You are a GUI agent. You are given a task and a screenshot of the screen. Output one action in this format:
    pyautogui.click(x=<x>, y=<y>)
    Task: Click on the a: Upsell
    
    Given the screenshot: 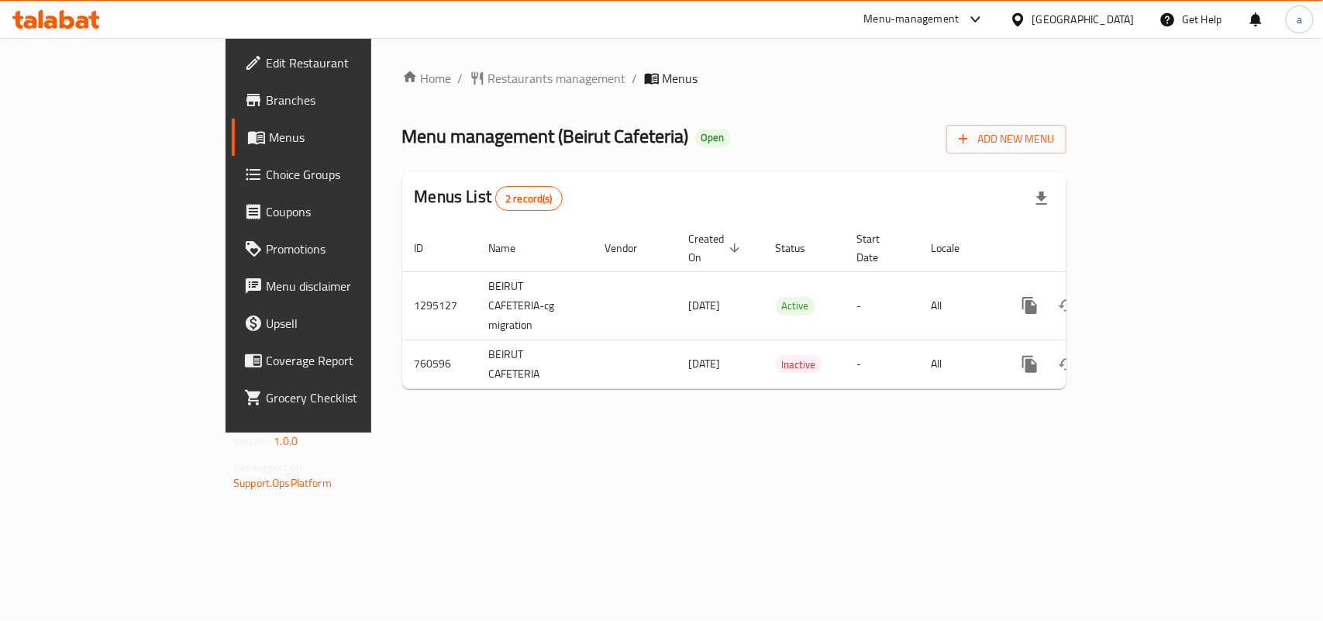 What is the action you would take?
    pyautogui.click(x=339, y=323)
    